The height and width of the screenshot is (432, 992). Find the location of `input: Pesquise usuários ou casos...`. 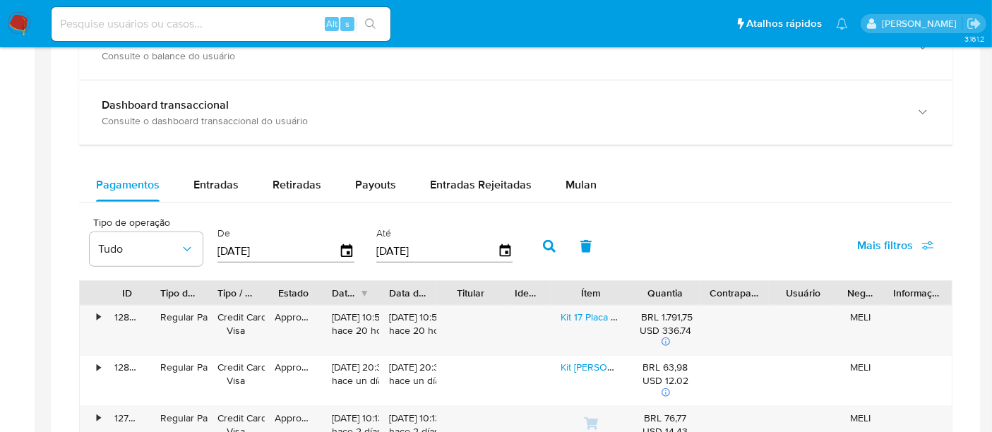

input: Pesquise usuários ou casos... is located at coordinates (221, 24).